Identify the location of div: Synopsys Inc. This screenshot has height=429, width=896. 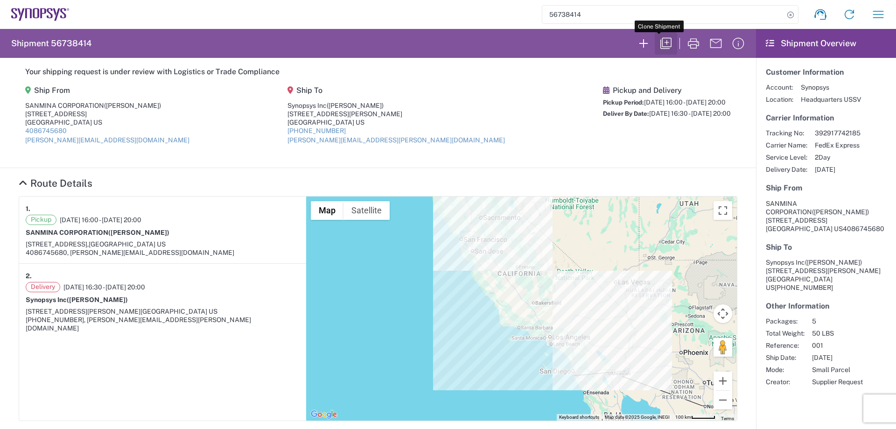
(396, 105).